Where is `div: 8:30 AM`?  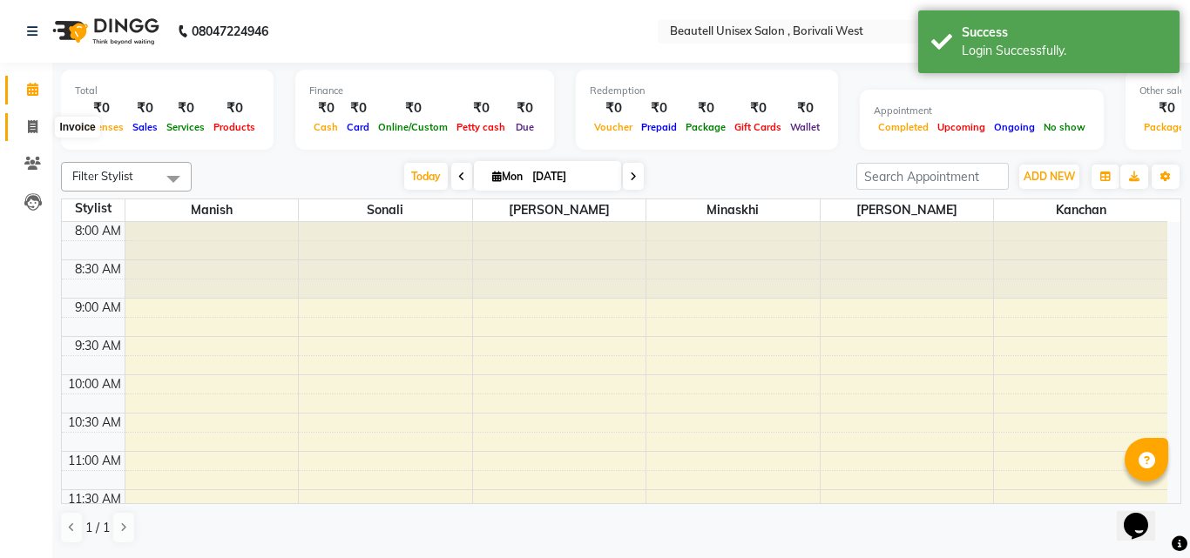
div: 8:30 AM is located at coordinates (98, 269).